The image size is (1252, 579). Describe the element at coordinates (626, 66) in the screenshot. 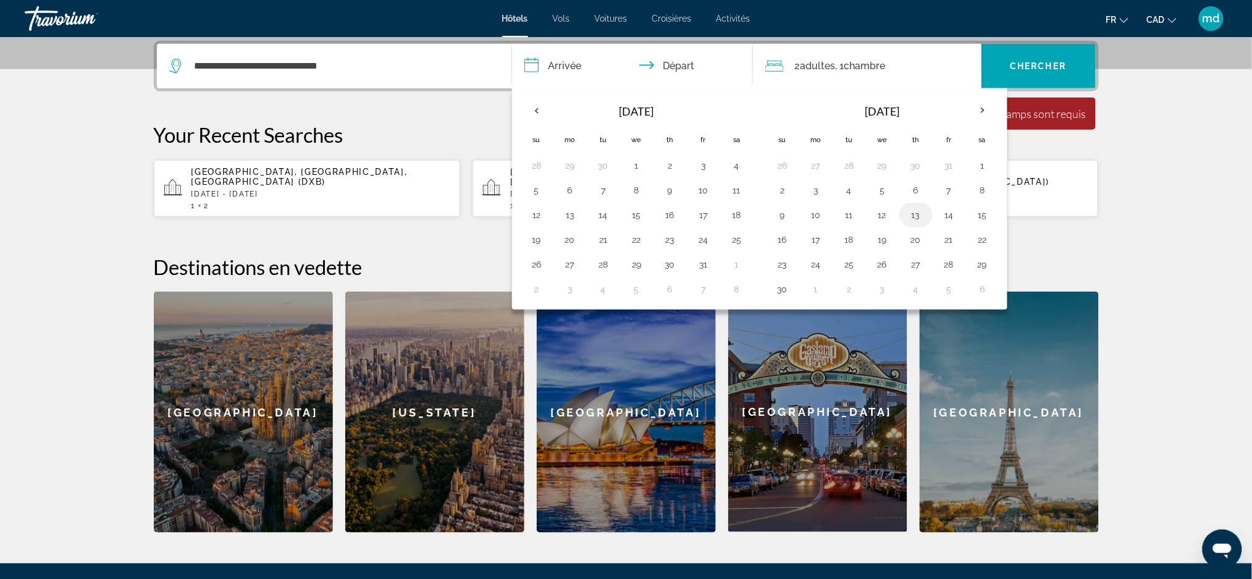

I see `div: Search widget` at that location.